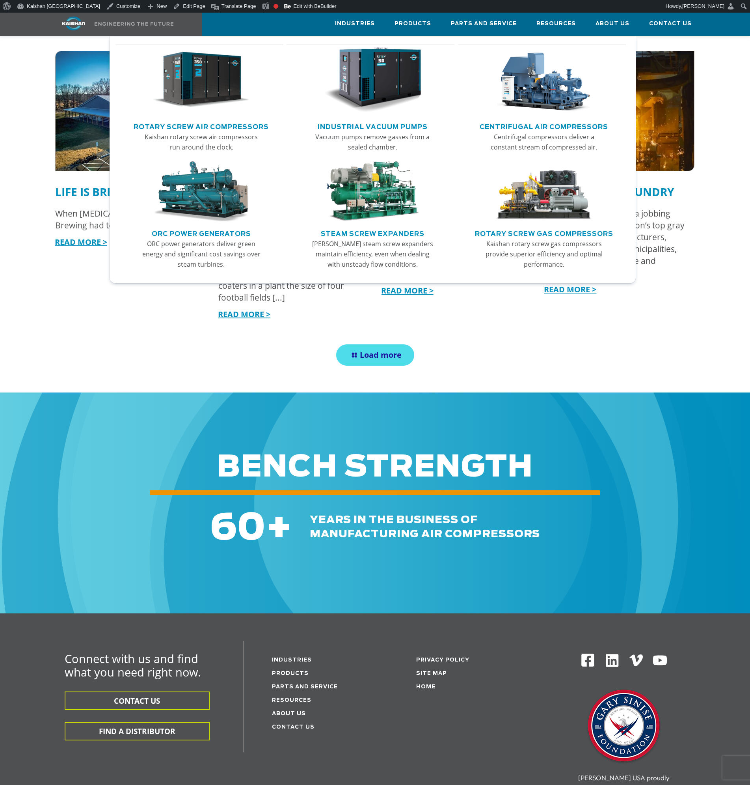  Describe the element at coordinates (114, 24) in the screenshot. I see `a: Kaishan USA` at that location.